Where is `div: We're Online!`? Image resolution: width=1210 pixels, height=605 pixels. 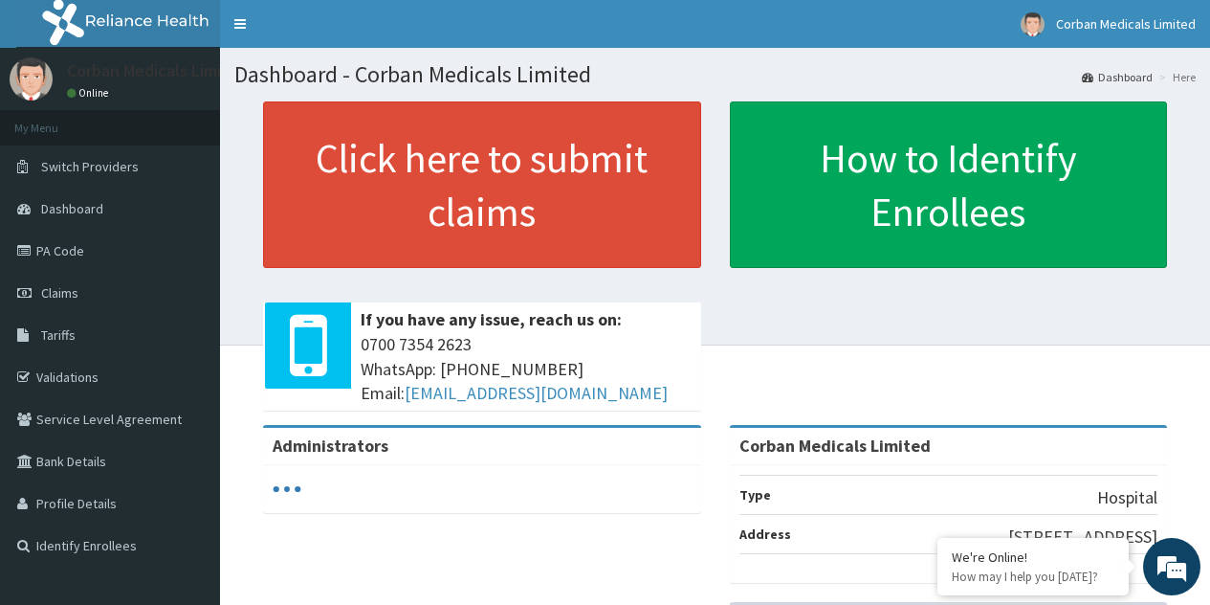
div: We're Online! is located at coordinates (1033, 557).